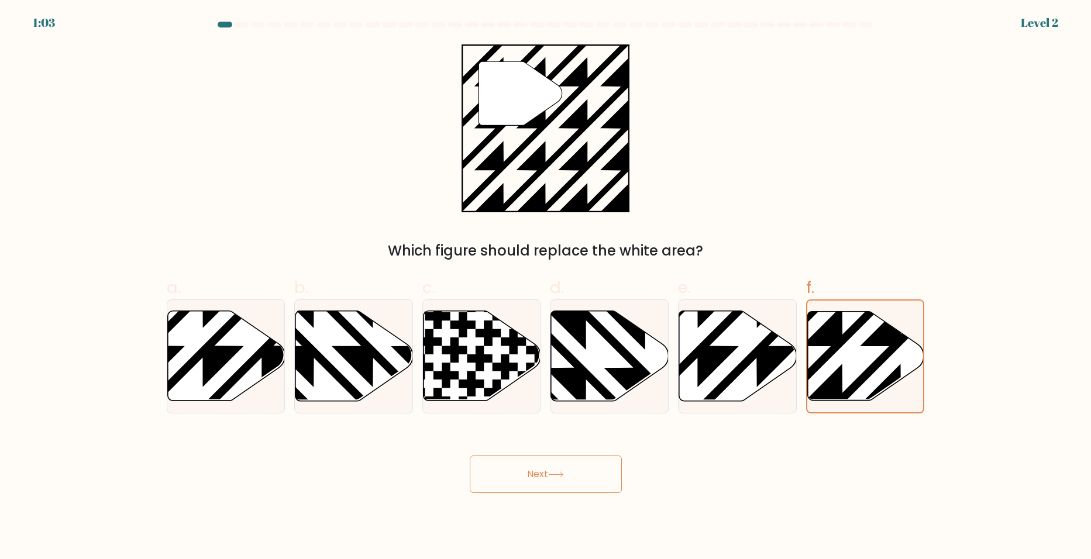 The image size is (1091, 559). What do you see at coordinates (174, 287) in the screenshot?
I see `span: a.` at bounding box center [174, 287].